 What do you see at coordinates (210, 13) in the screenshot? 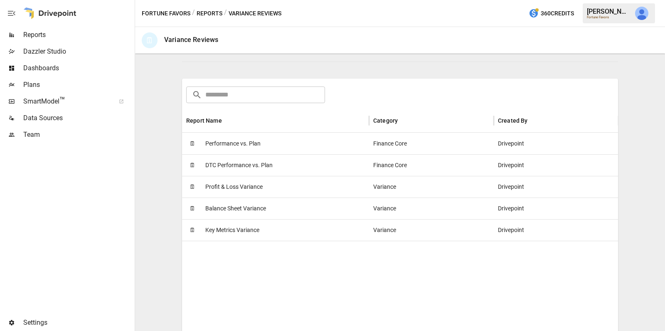
I see `button: Reports` at bounding box center [210, 13].